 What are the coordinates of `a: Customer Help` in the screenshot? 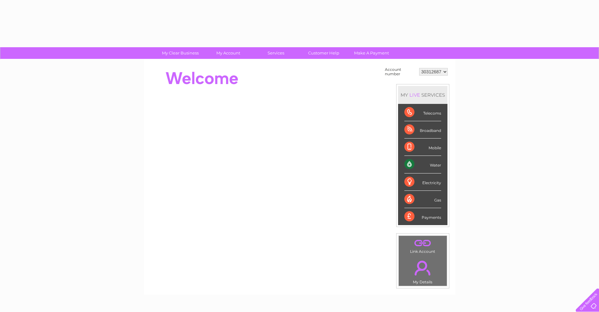 It's located at (324, 53).